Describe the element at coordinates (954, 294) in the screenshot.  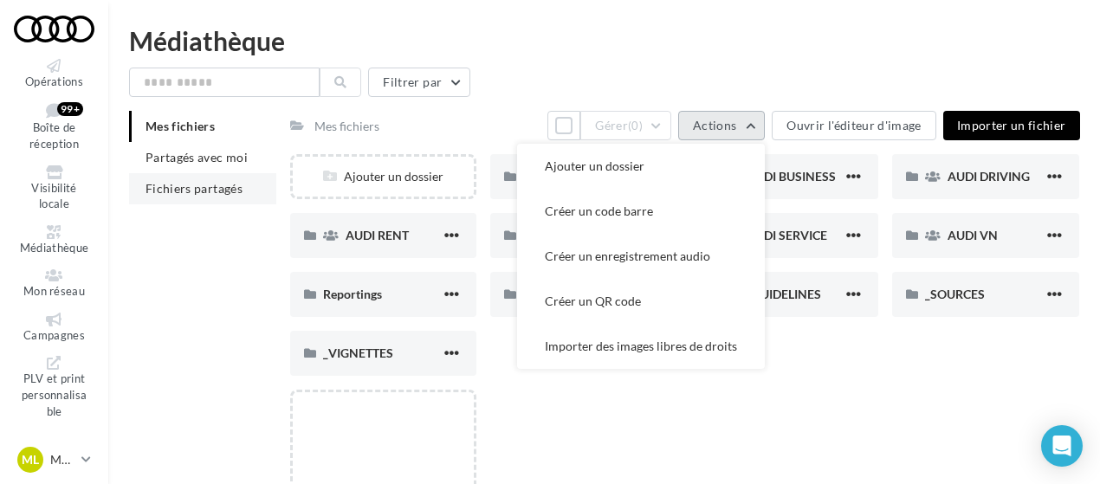
I see `span: _SOURCES` at that location.